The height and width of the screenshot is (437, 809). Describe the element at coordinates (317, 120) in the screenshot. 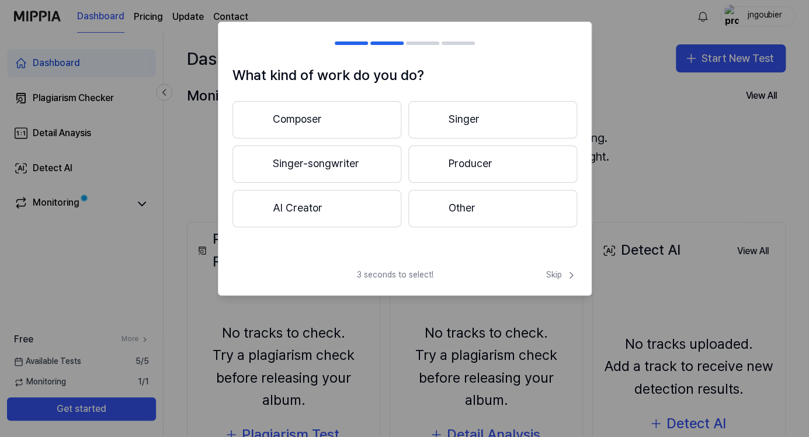

I see `button: Composer` at that location.